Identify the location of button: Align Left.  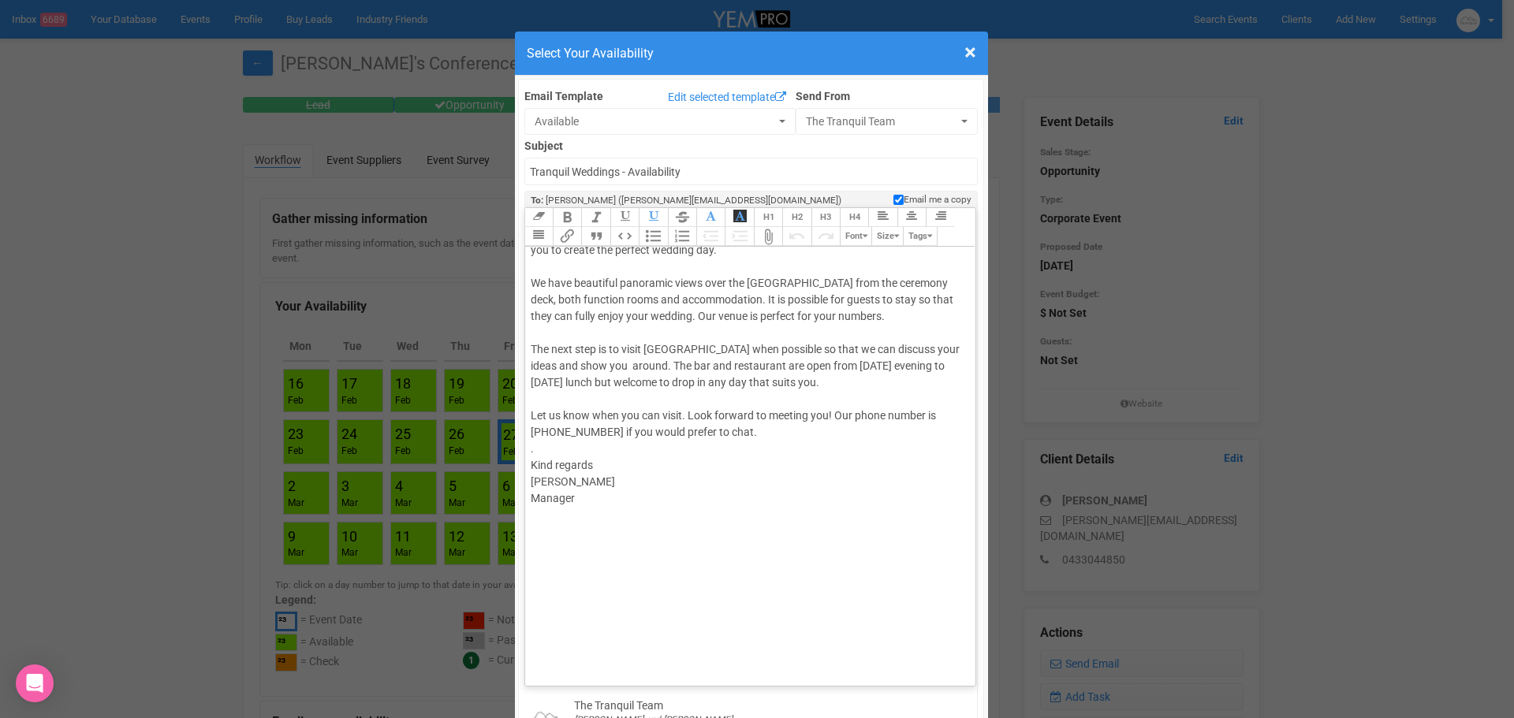
(882, 218).